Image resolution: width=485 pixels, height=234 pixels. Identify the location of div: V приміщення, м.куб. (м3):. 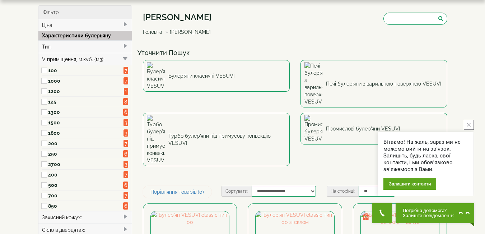
(85, 59).